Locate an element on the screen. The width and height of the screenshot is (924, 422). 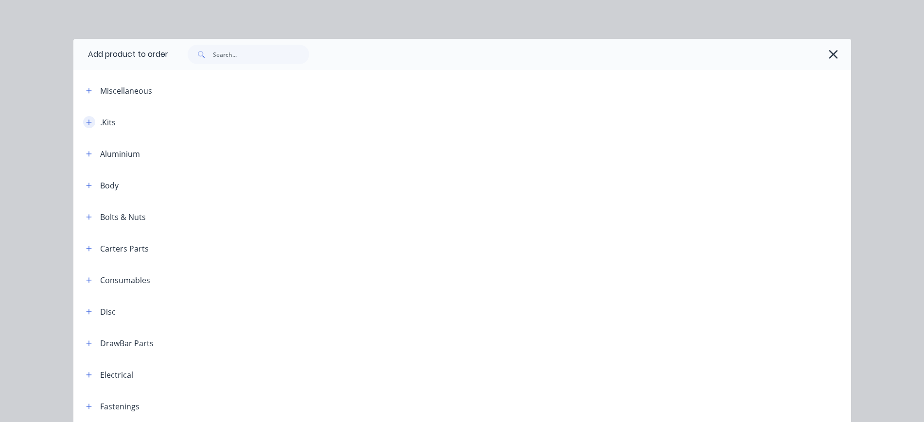
div: DrawBar Parts is located at coordinates (127, 344).